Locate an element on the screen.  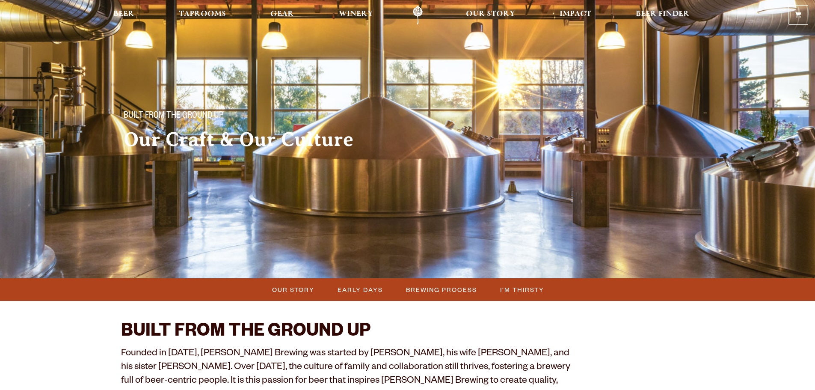
span: Brewing Process is located at coordinates (442, 289).